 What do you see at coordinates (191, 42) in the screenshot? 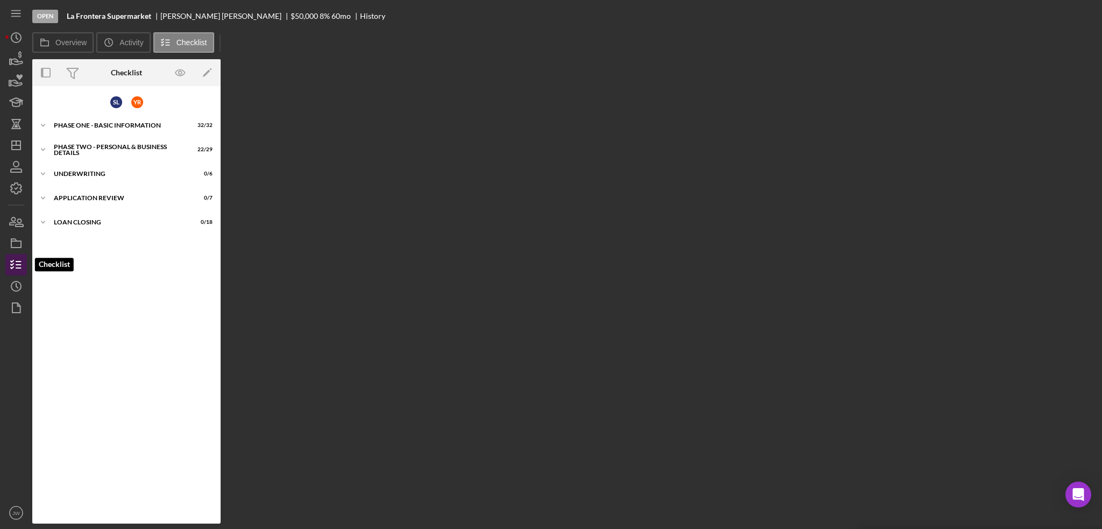
I see `label: Checklist` at bounding box center [191, 42].